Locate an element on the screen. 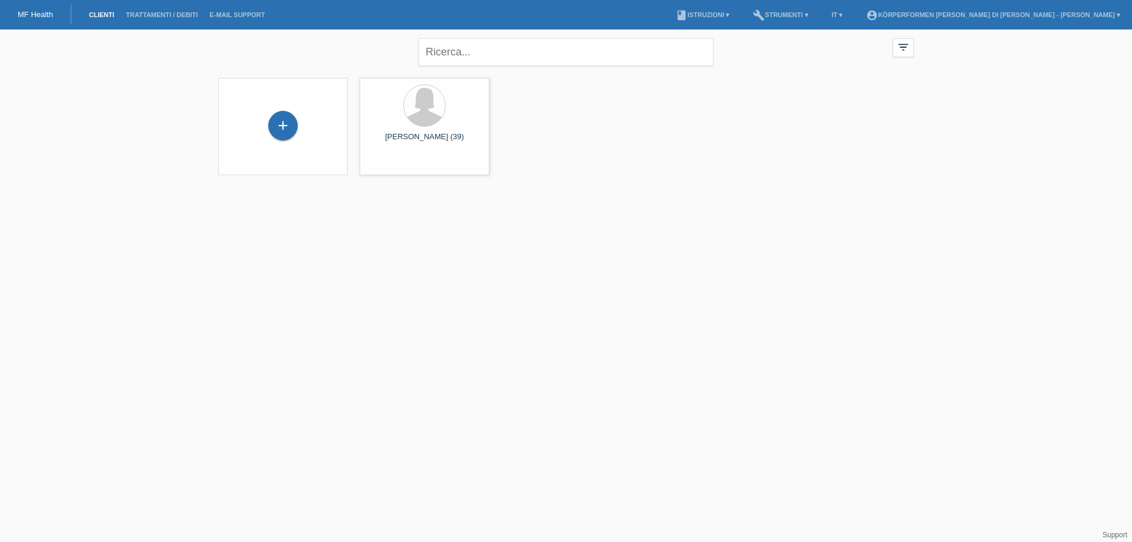 This screenshot has height=542, width=1132. a: MF Health is located at coordinates (35, 14).